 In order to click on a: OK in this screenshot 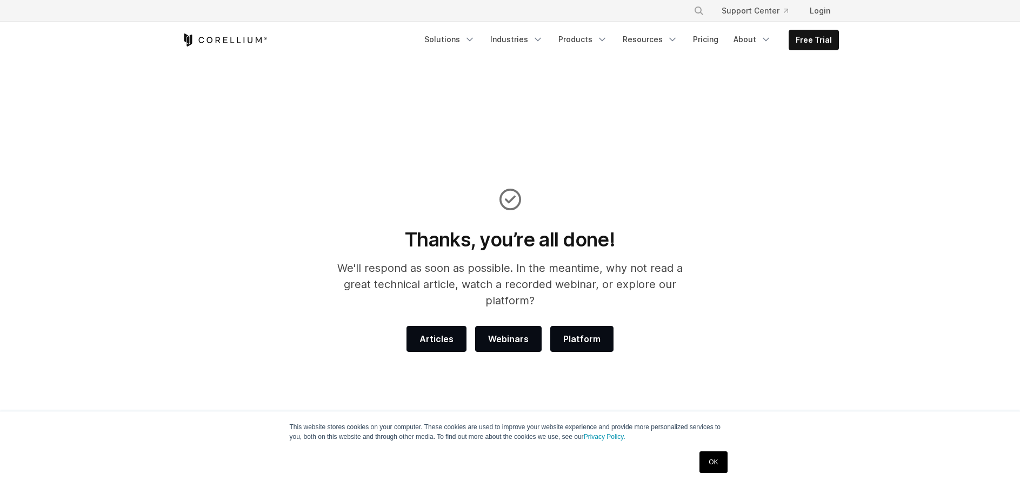, I will do `click(713, 462)`.